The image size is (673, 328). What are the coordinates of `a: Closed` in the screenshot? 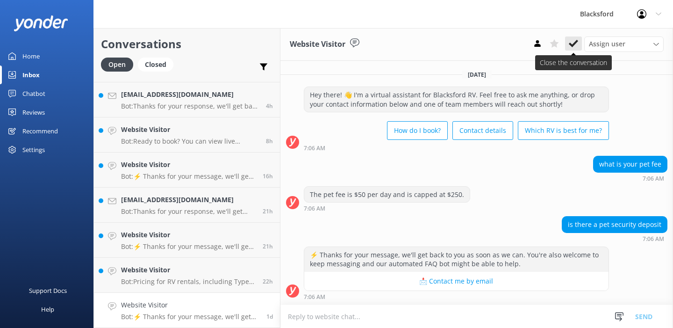 It's located at (158, 64).